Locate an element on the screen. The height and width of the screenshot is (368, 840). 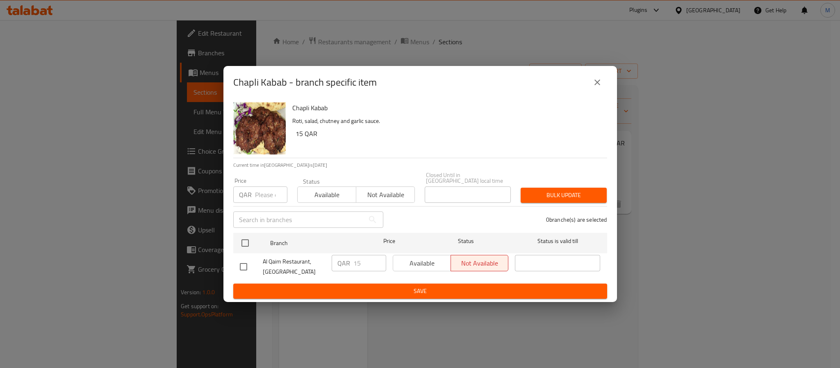
span: Bulk update is located at coordinates (564, 195).